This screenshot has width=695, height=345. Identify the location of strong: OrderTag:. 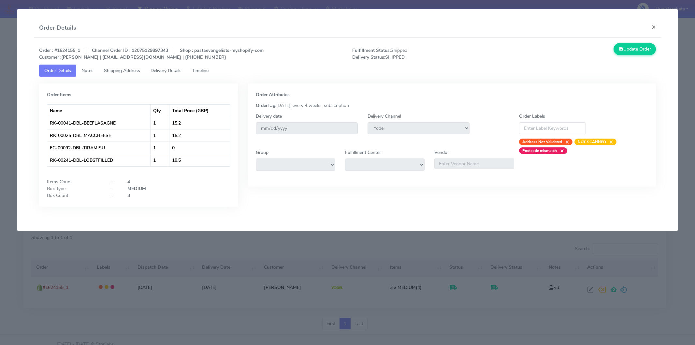
(266, 105).